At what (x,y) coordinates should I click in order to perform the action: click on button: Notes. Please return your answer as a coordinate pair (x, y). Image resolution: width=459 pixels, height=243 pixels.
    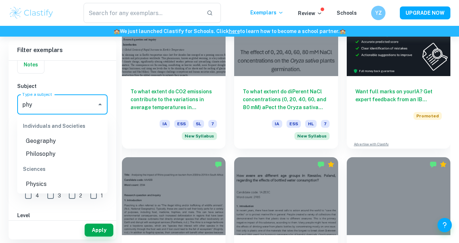
    Looking at the image, I should click on (31, 64).